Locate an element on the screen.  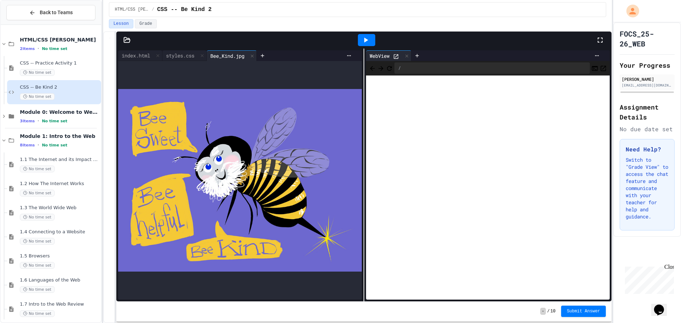
div: No due date set is located at coordinates (647, 129).